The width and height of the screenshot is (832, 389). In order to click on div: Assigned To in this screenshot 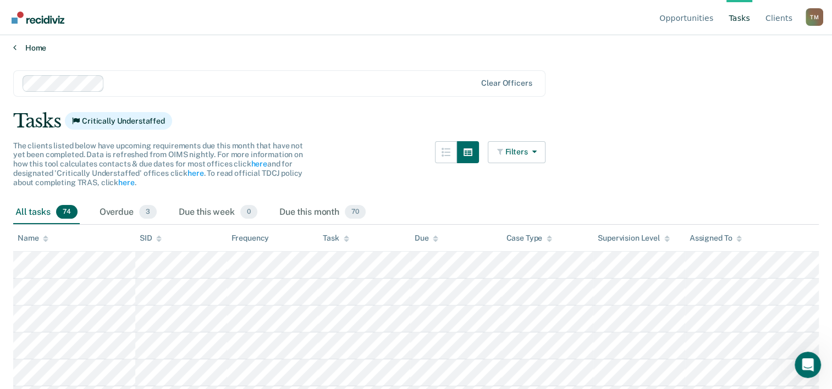, I will do `click(715, 238)`.